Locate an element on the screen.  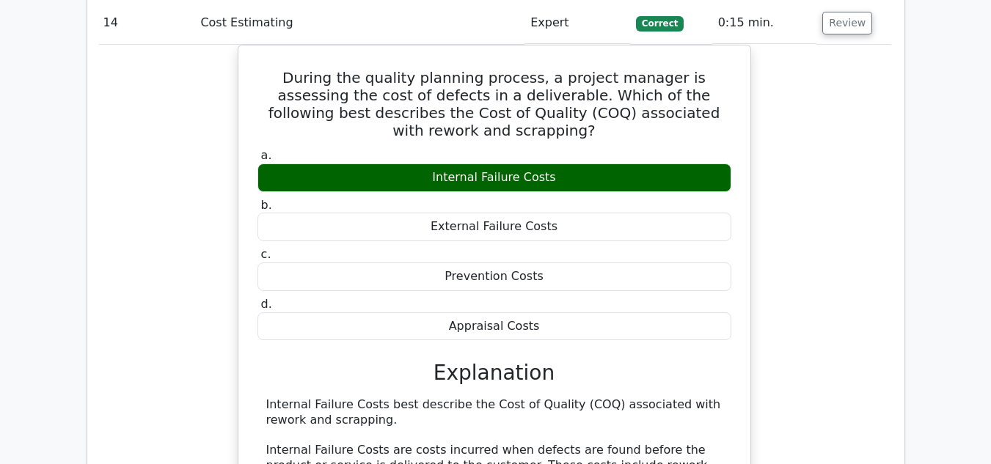
td: 14 is located at coordinates (146, 23).